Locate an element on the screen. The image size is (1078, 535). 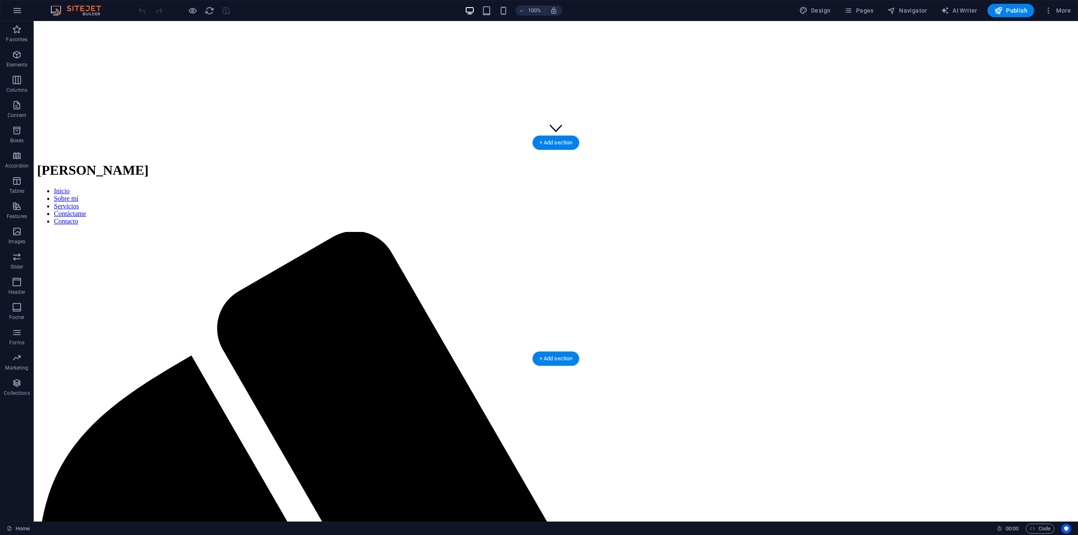
p: Slider is located at coordinates (17, 267).